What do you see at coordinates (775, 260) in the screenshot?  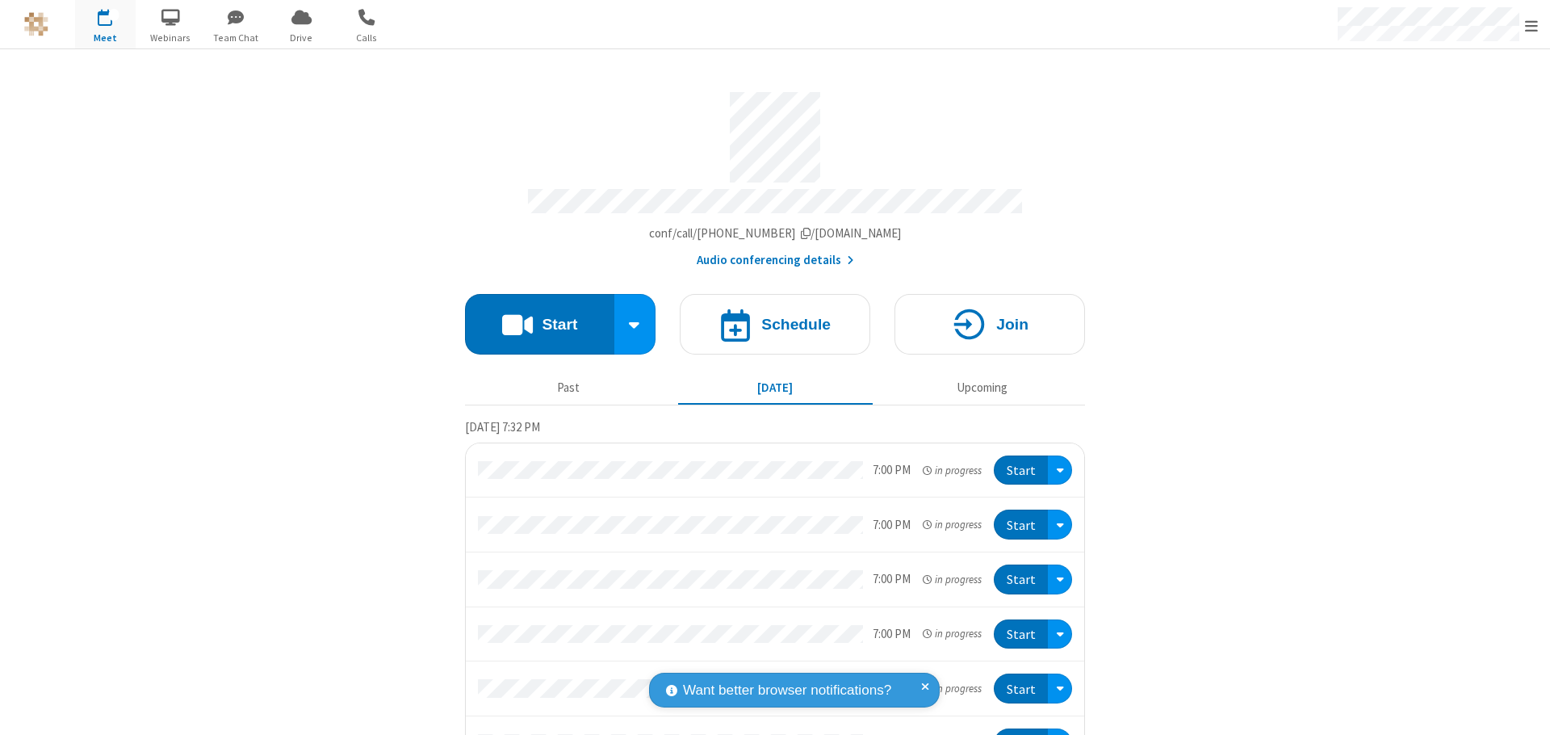 I see `button: Audio conferencing details` at bounding box center [775, 260].